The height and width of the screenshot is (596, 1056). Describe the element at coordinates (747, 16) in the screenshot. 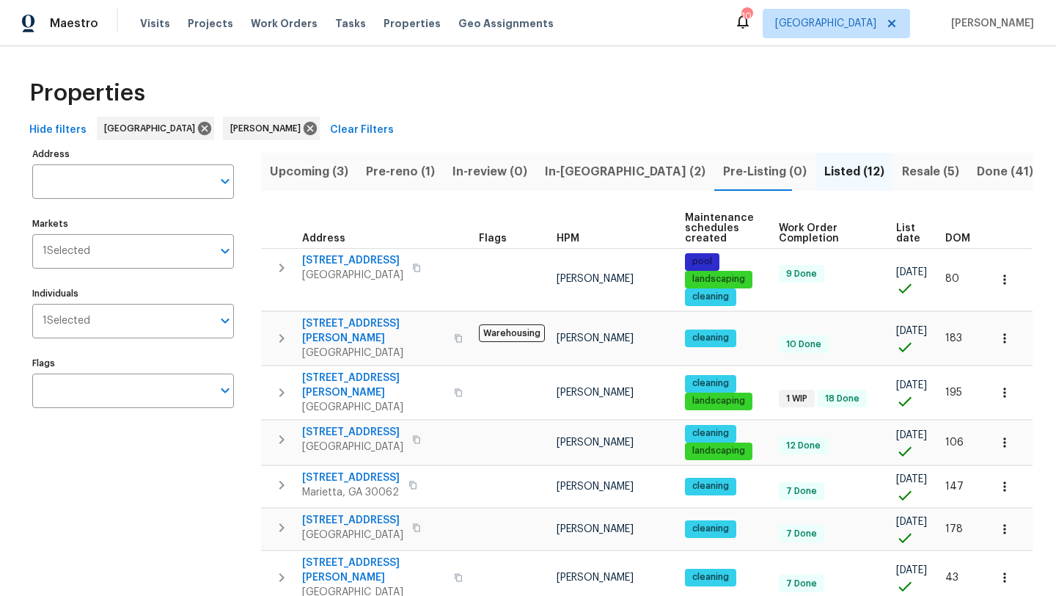

I see `div: 104` at that location.